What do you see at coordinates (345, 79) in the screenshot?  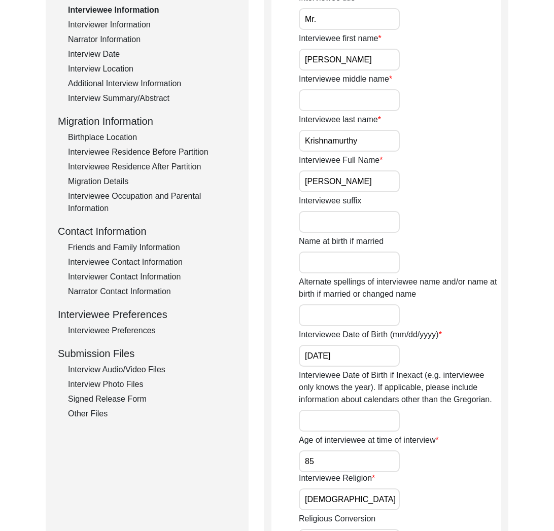 I see `label: Interviewee middle name` at bounding box center [345, 79].